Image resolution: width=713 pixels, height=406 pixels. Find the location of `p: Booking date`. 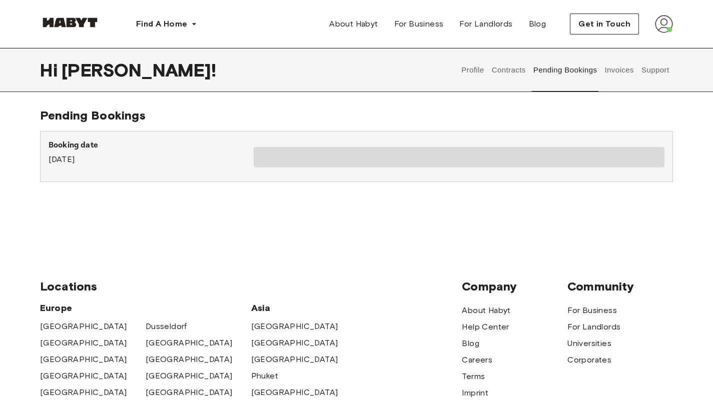

p: Booking date is located at coordinates (151, 146).